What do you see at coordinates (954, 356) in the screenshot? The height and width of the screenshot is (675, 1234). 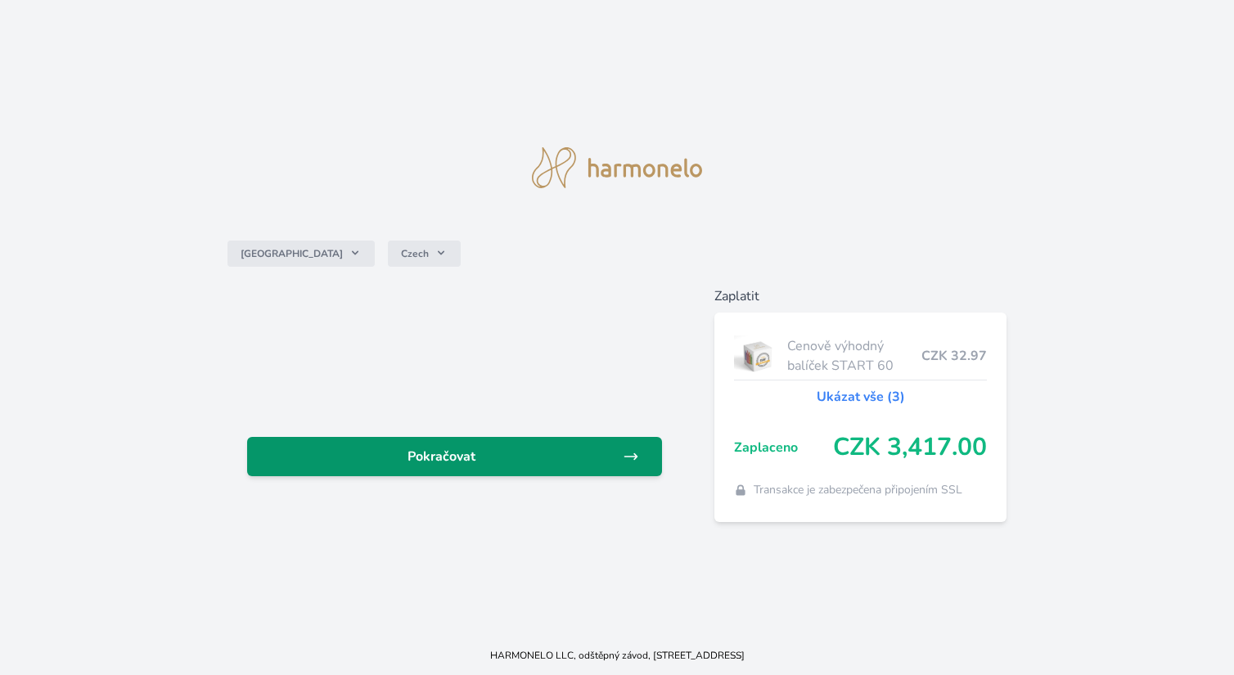 I see `span: CZK 32.97` at bounding box center [954, 356].